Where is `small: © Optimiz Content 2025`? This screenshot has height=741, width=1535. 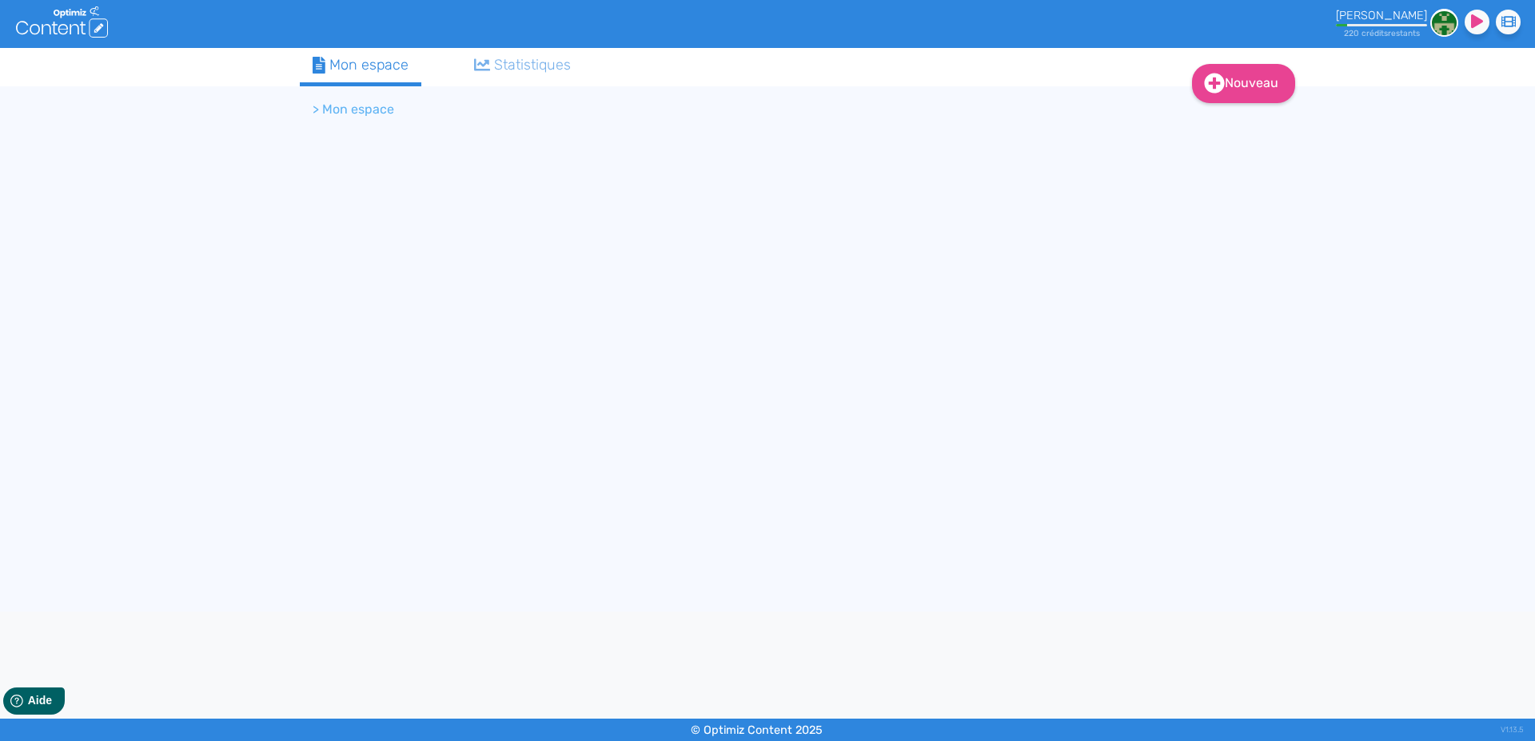 small: © Optimiz Content 2025 is located at coordinates (756, 730).